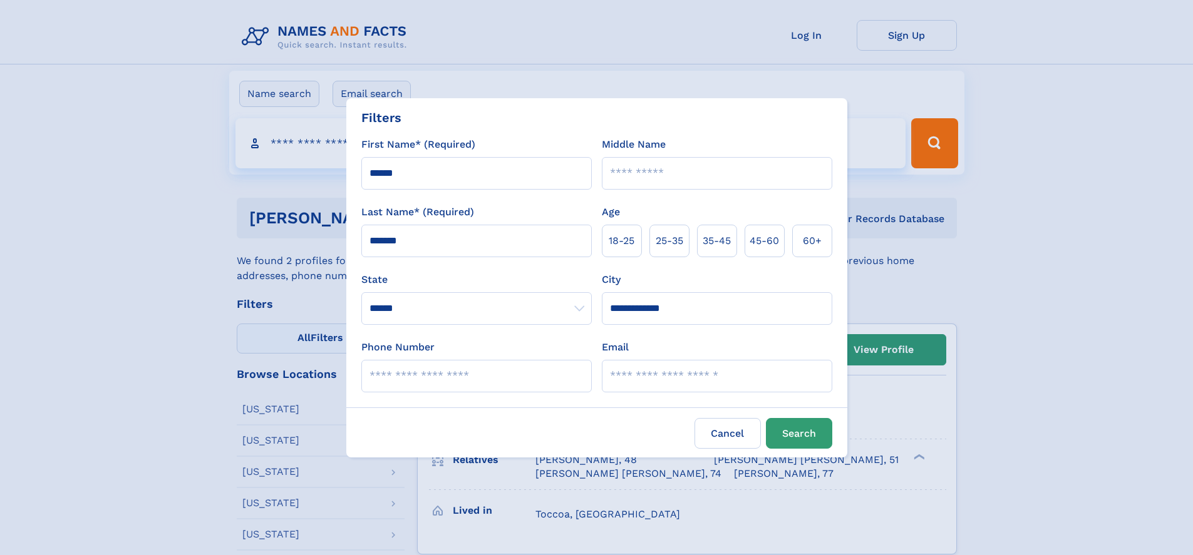 The width and height of the screenshot is (1193, 555). What do you see at coordinates (418, 212) in the screenshot?
I see `label: Last Name* (Required)` at bounding box center [418, 212].